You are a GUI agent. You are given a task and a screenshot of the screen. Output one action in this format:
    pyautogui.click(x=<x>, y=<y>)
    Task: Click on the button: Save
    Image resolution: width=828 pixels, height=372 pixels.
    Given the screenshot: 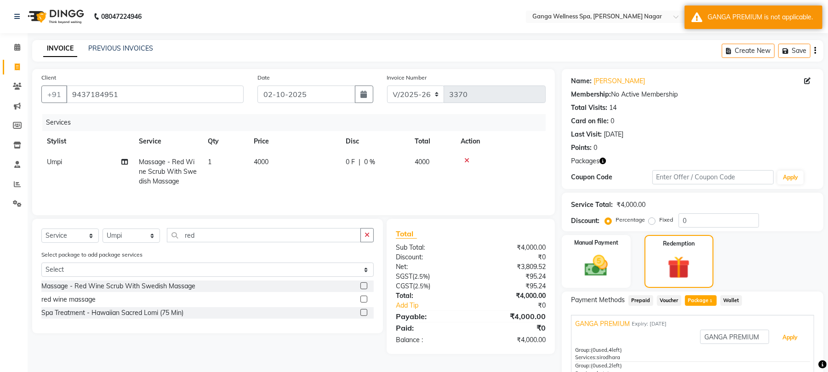 What is the action you would take?
    pyautogui.click(x=794, y=51)
    